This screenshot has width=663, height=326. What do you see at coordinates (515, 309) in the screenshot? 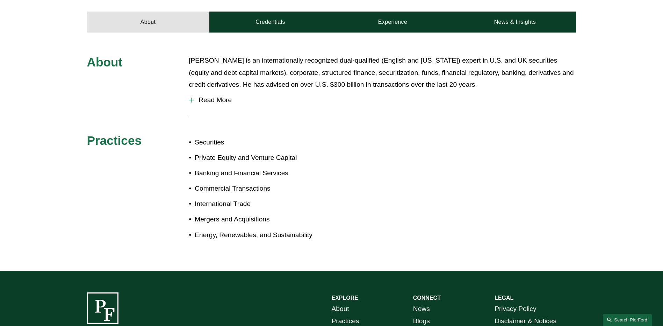
I see `a: Privacy Policy` at bounding box center [515, 309].